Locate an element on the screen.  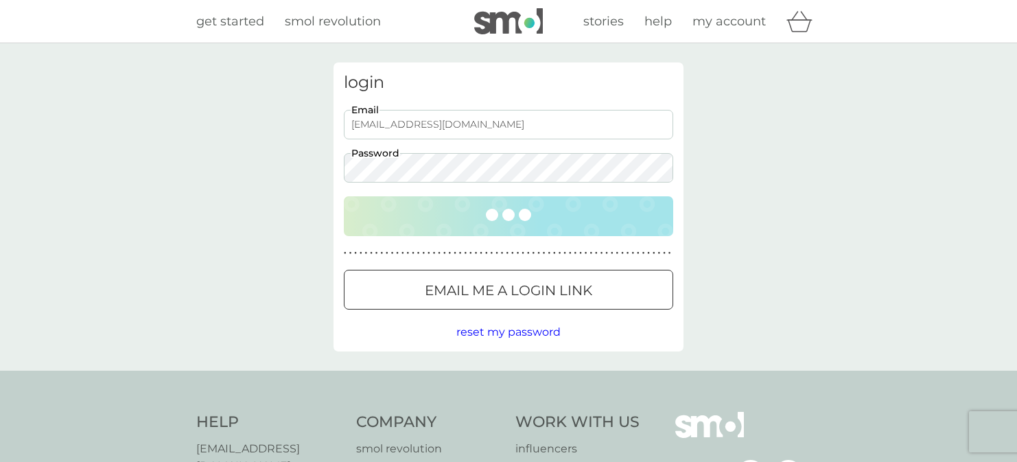
p: Email me a login link is located at coordinates (508, 290).